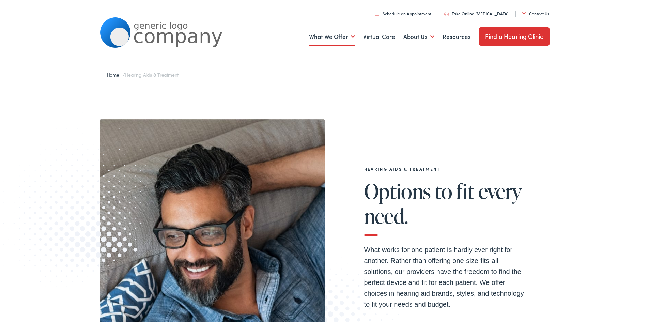  Describe the element at coordinates (446, 169) in the screenshot. I see `h2: Hearing Aids & Treatment` at that location.